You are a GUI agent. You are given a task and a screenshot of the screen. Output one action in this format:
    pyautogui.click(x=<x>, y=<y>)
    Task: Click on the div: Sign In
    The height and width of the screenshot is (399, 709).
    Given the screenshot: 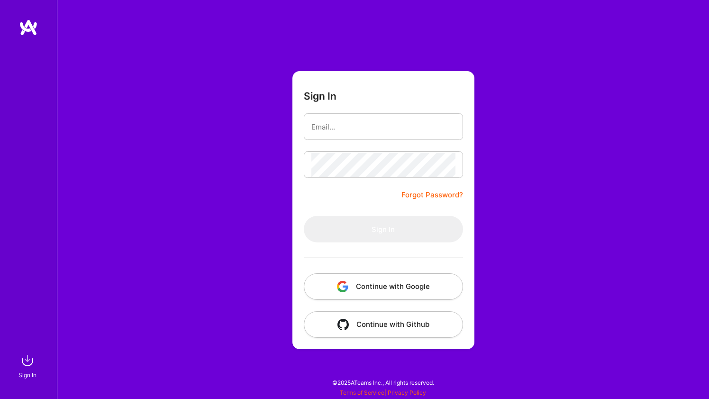 What is the action you would take?
    pyautogui.click(x=27, y=374)
    